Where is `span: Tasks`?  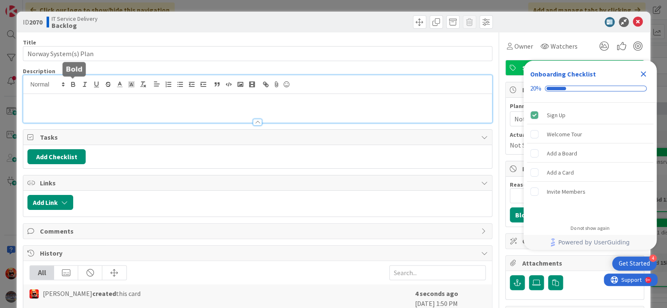 span: Tasks is located at coordinates (258, 137).